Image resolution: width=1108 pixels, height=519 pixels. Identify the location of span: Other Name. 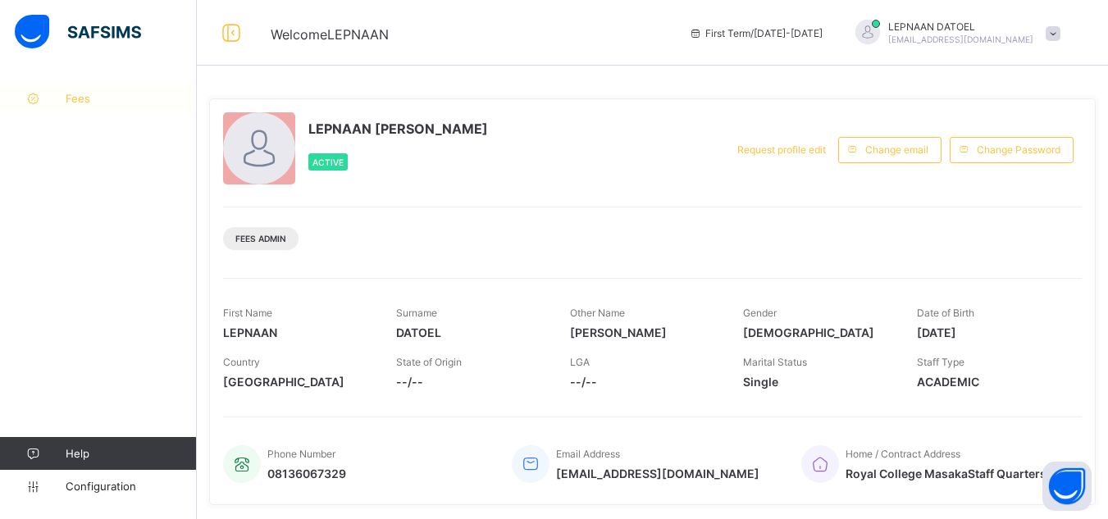
(597, 312).